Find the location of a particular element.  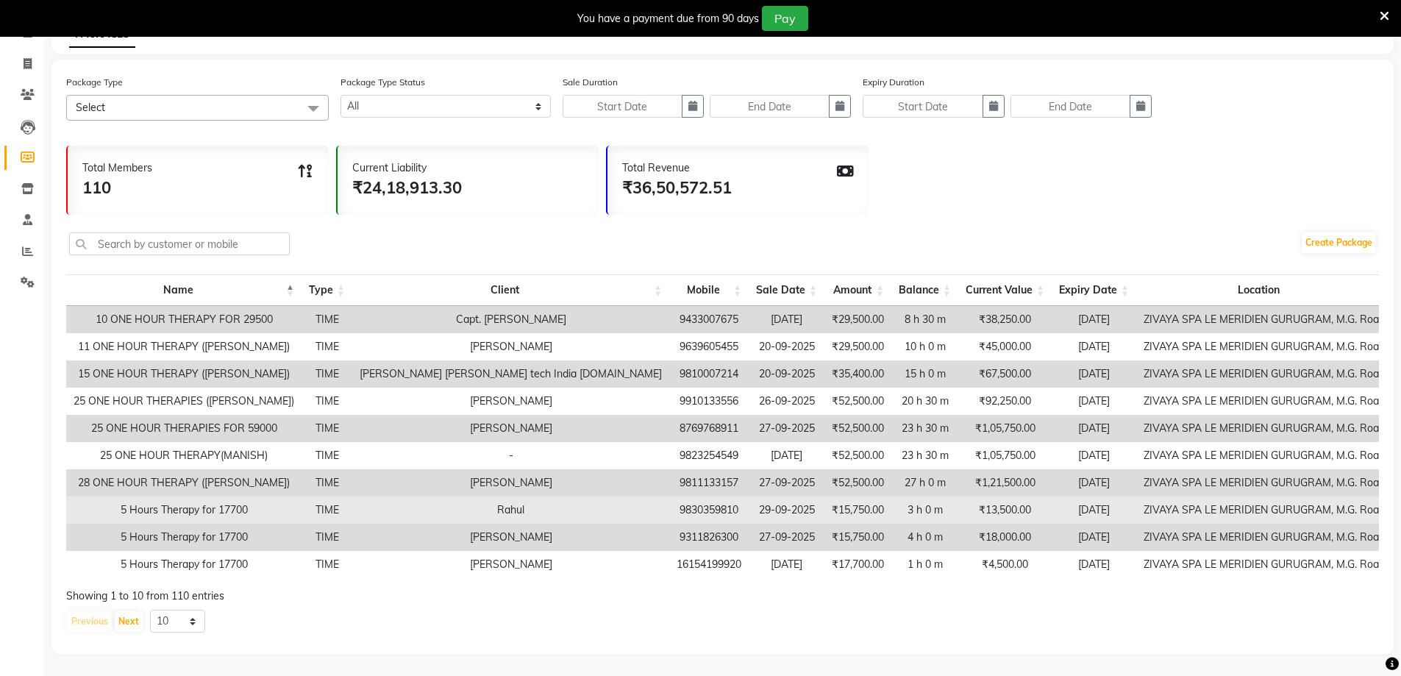

div: Total Members is located at coordinates (117, 168).